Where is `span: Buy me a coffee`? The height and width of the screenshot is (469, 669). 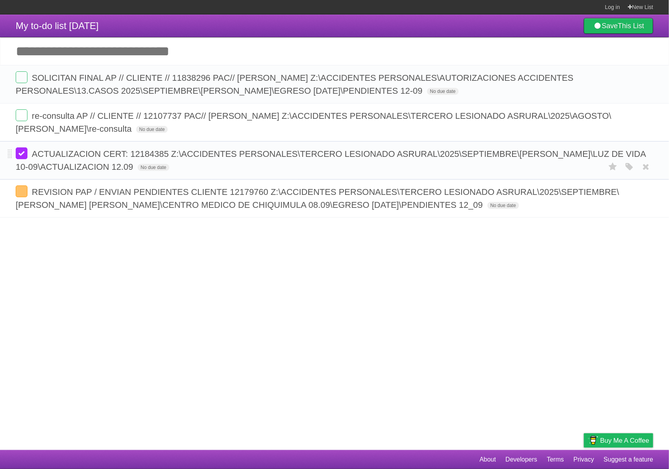
span: Buy me a coffee is located at coordinates (625, 441).